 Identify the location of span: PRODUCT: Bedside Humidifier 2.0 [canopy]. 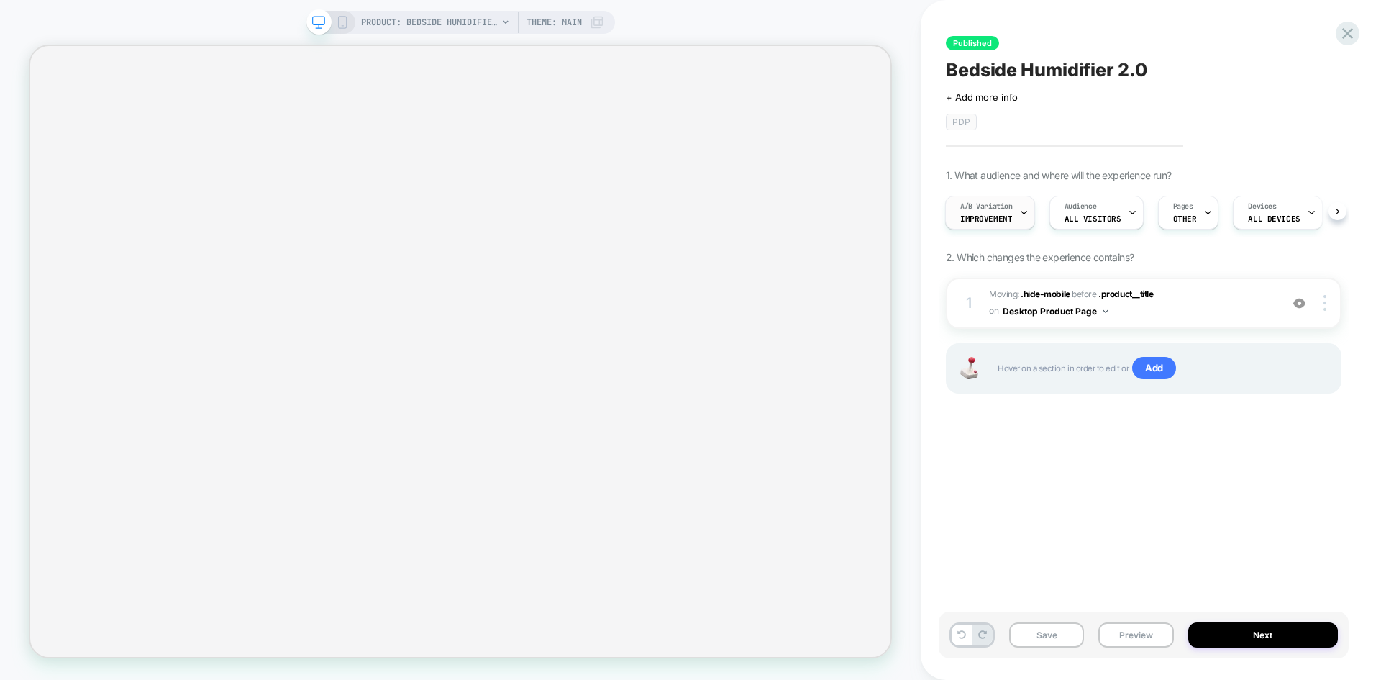
(429, 22).